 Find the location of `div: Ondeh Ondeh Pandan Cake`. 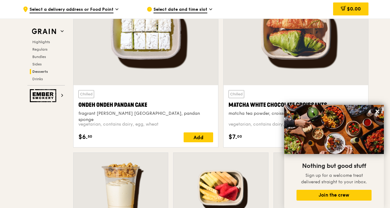

div: Ondeh Ondeh Pandan Cake is located at coordinates (146, 105).